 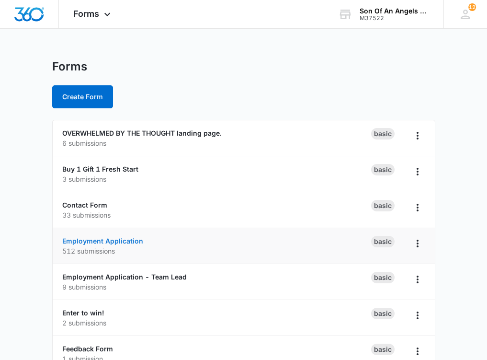 What do you see at coordinates (124, 276) in the screenshot?
I see `a: Employment Application - Team Lead` at bounding box center [124, 276].